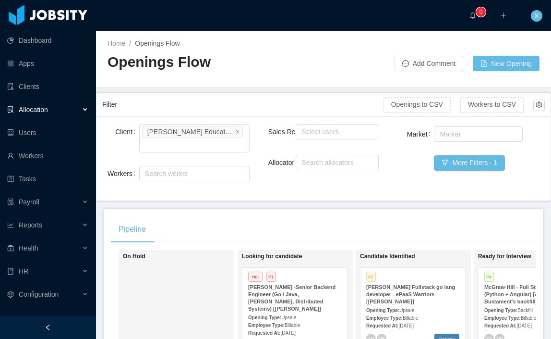 Image resolution: width=551 pixels, height=339 pixels. Describe the element at coordinates (48, 179) in the screenshot. I see `a: icon: profileTasks` at that location.